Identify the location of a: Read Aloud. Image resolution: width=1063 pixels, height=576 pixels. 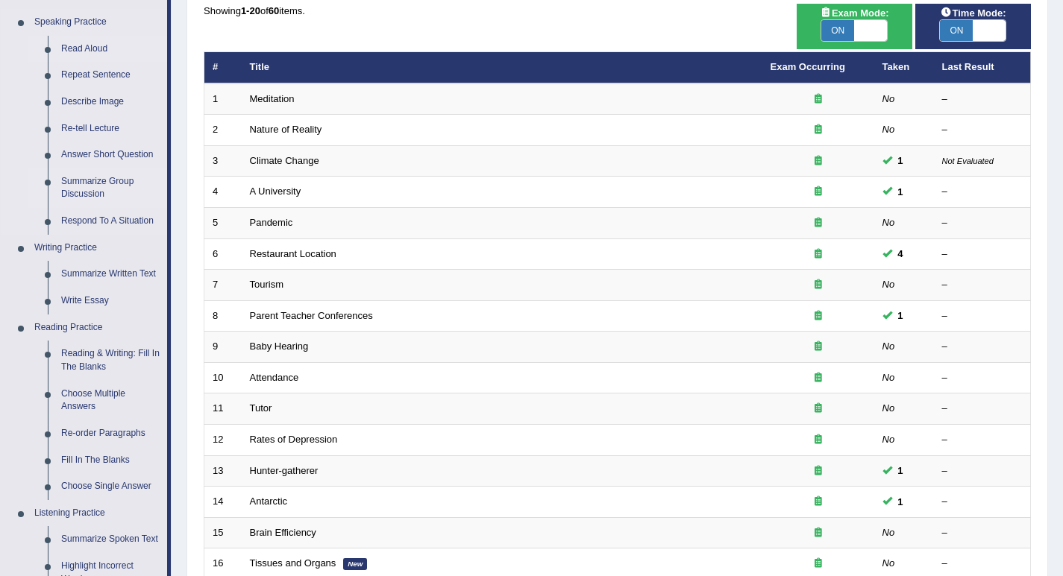
(110, 49).